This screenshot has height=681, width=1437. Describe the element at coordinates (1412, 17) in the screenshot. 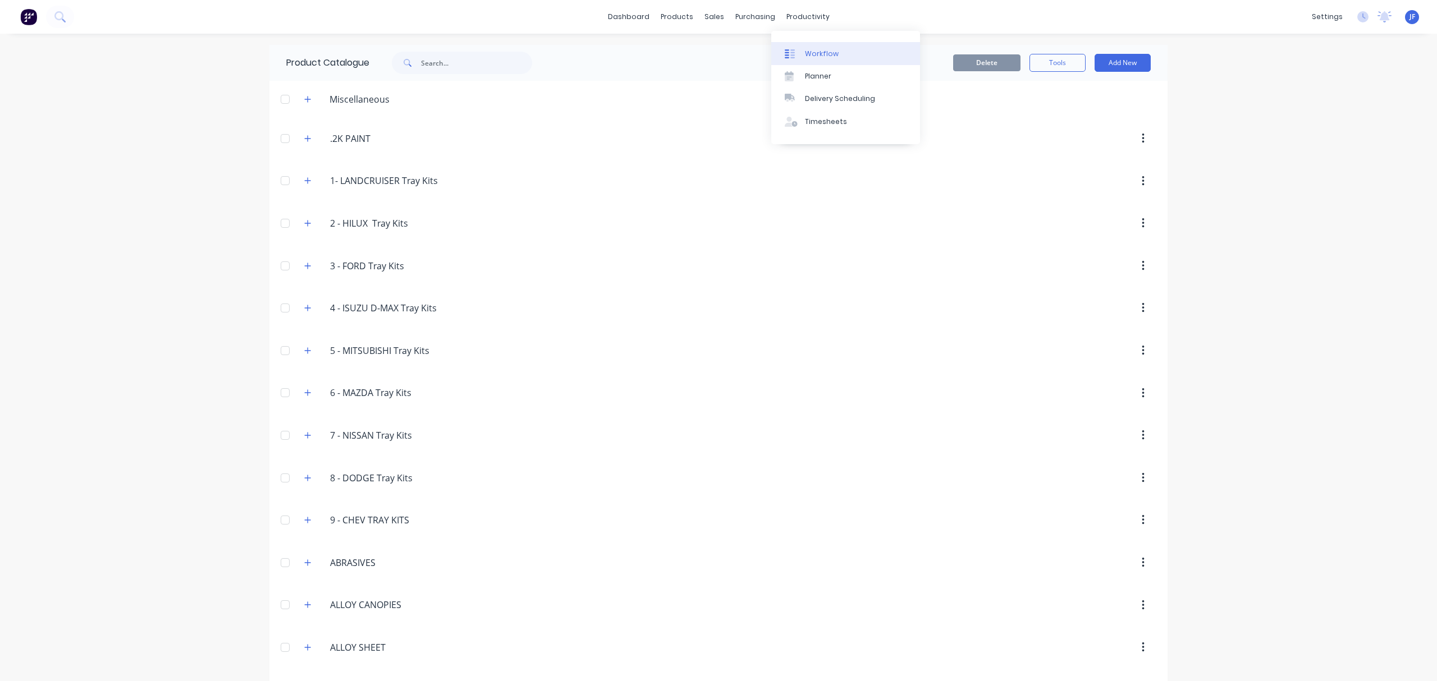

I see `span: JF` at that location.